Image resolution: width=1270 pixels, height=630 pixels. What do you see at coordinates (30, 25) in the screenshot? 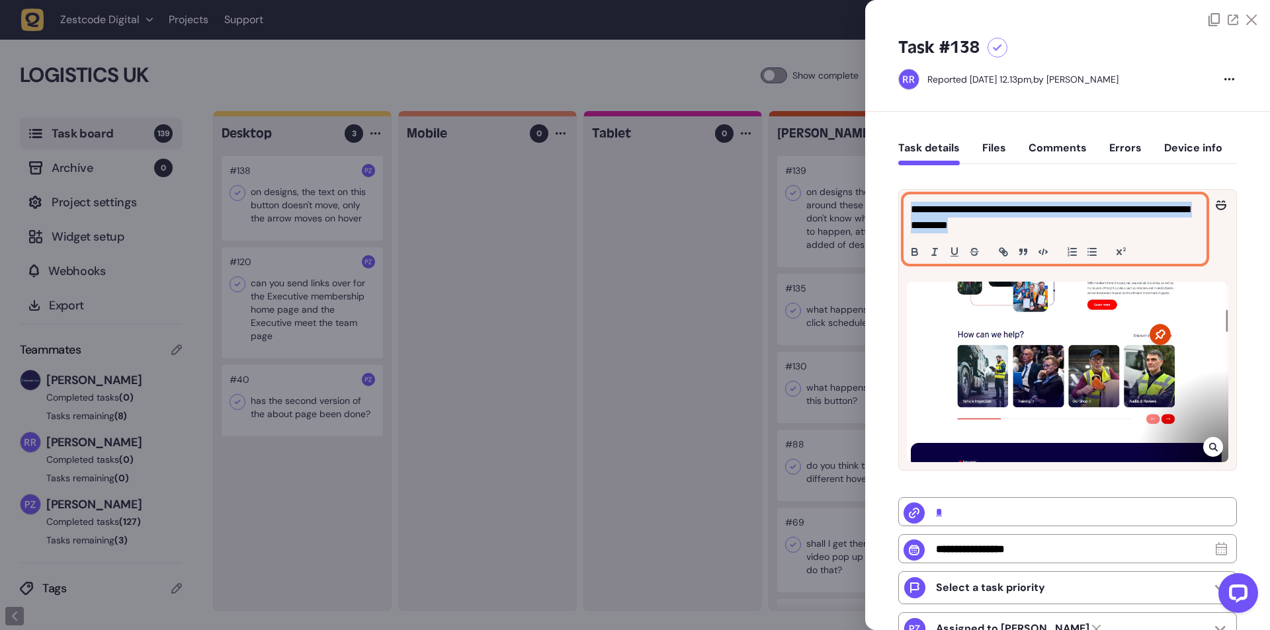
I see `button: Open LiveChat chat widget` at bounding box center [30, 25].